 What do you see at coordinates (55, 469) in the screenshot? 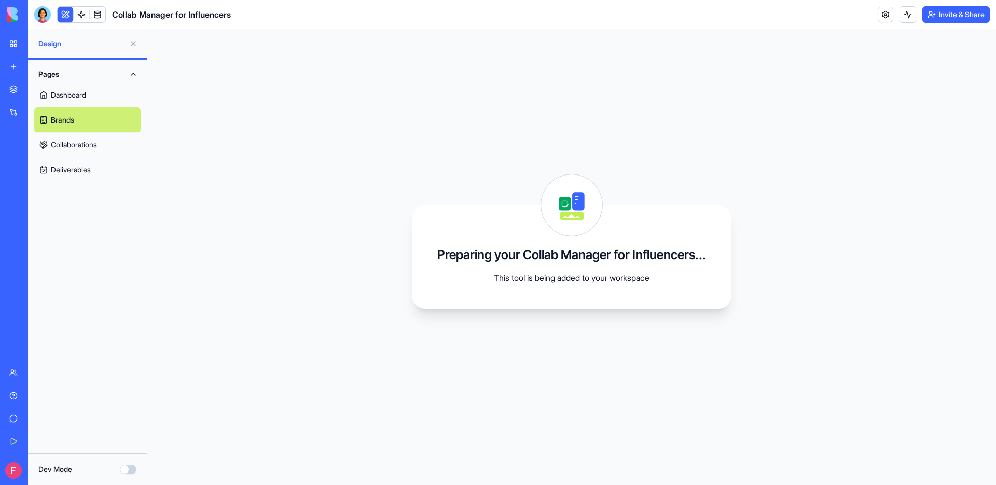
I see `label: Dev Mode` at bounding box center [55, 469].